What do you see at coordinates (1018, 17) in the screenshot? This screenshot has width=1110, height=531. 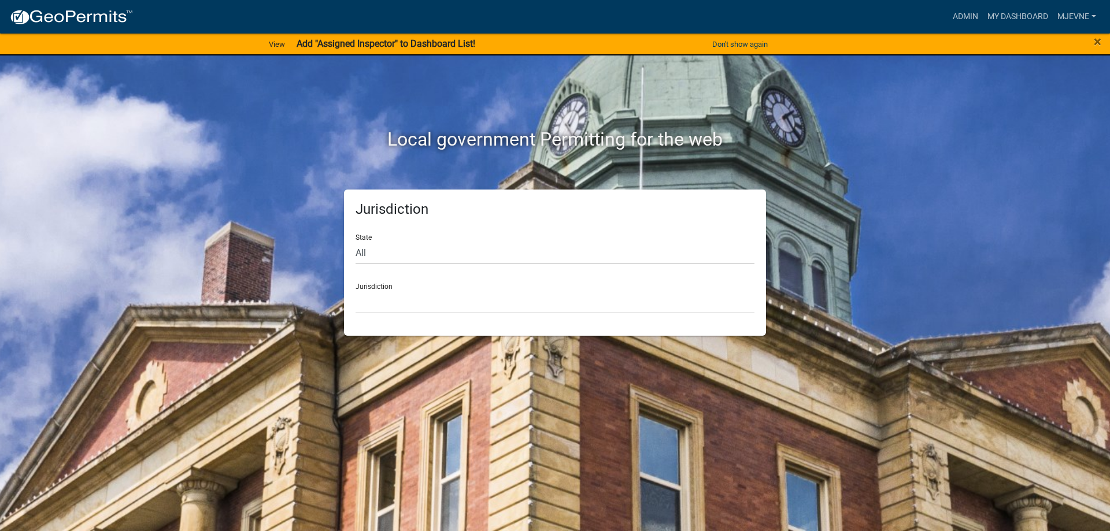 I see `a: My Dashboard` at bounding box center [1018, 17].